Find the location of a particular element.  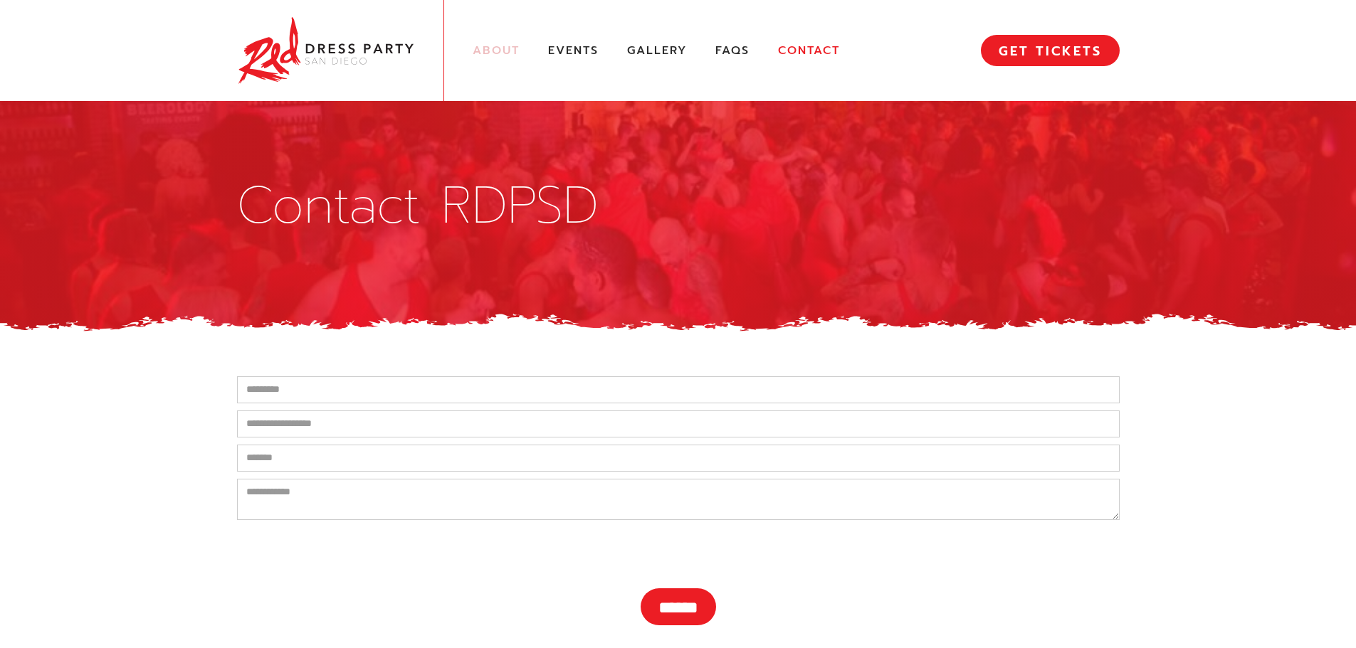

h1: Contact RDPSD is located at coordinates (678, 206).